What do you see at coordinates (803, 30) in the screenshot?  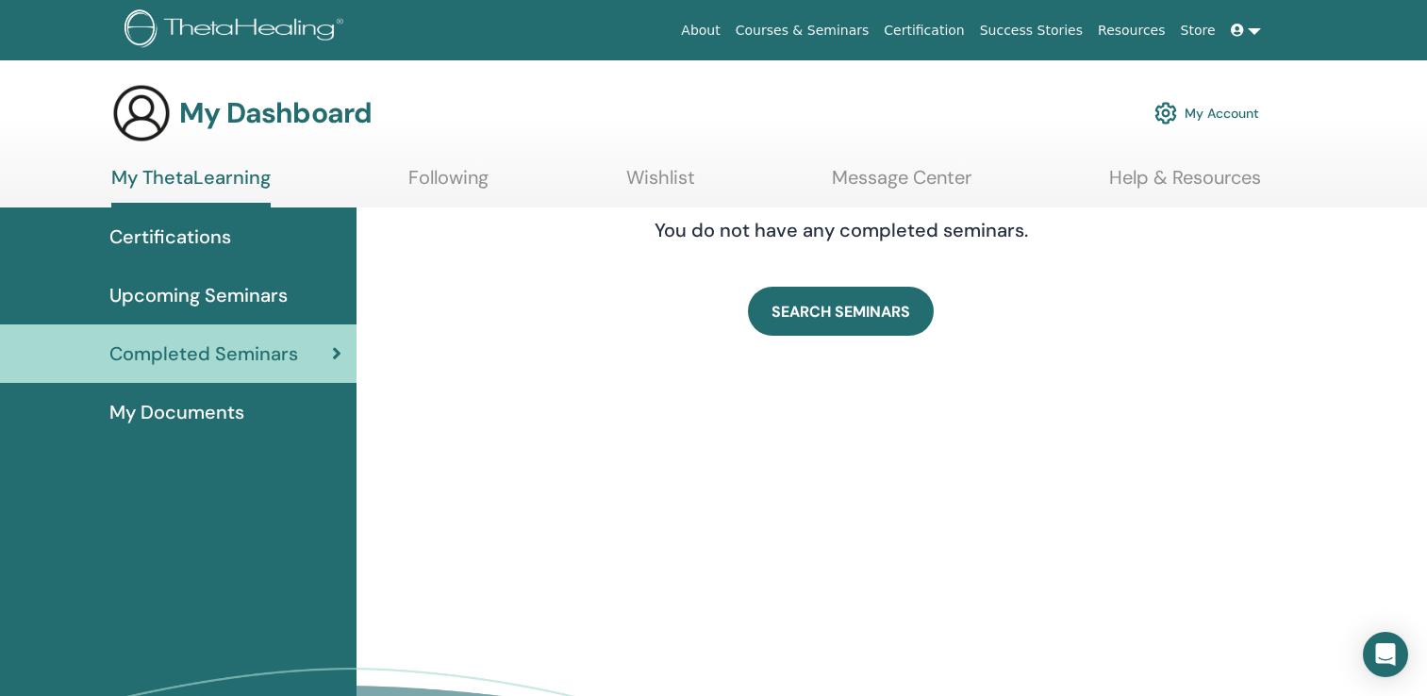 I see `a: Courses & Seminars` at bounding box center [803, 30].